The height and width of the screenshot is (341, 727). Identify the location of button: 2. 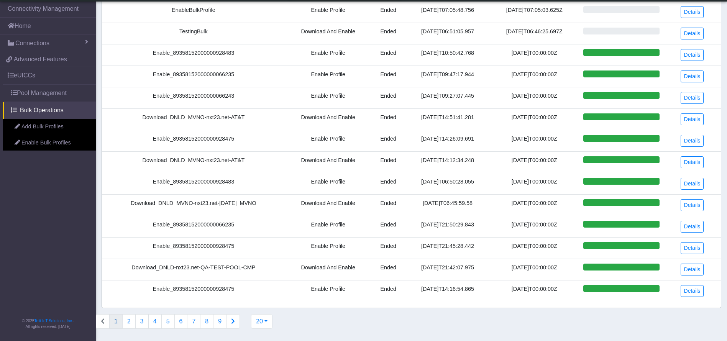
(129, 321).